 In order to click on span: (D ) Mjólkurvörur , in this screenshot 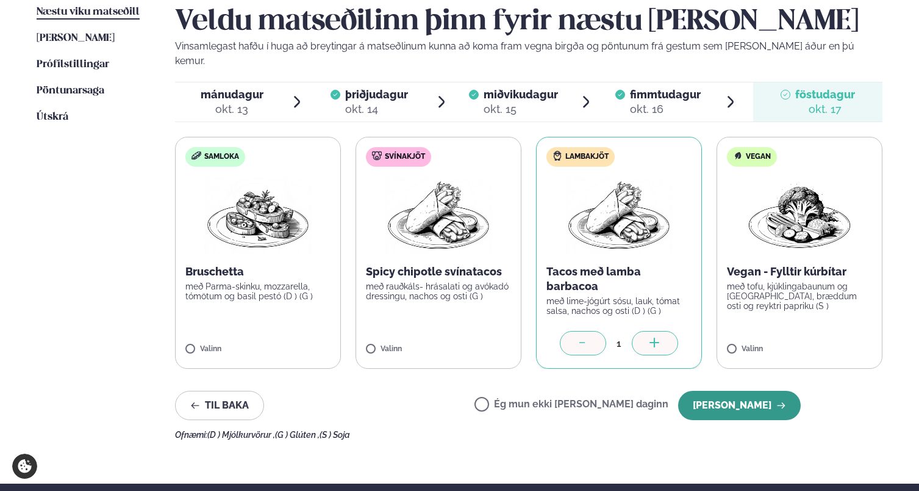, I will do `click(241, 434)`.